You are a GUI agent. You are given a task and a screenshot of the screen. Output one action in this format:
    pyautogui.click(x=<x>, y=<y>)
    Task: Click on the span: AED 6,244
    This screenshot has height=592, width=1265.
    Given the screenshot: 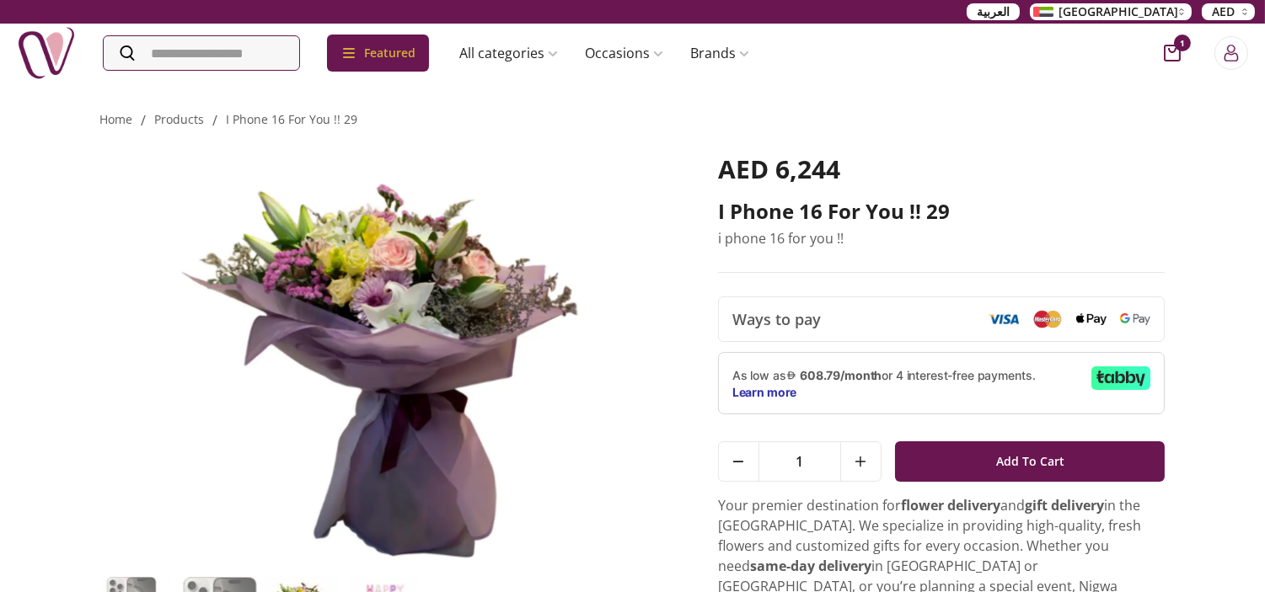 What is the action you would take?
    pyautogui.click(x=779, y=169)
    